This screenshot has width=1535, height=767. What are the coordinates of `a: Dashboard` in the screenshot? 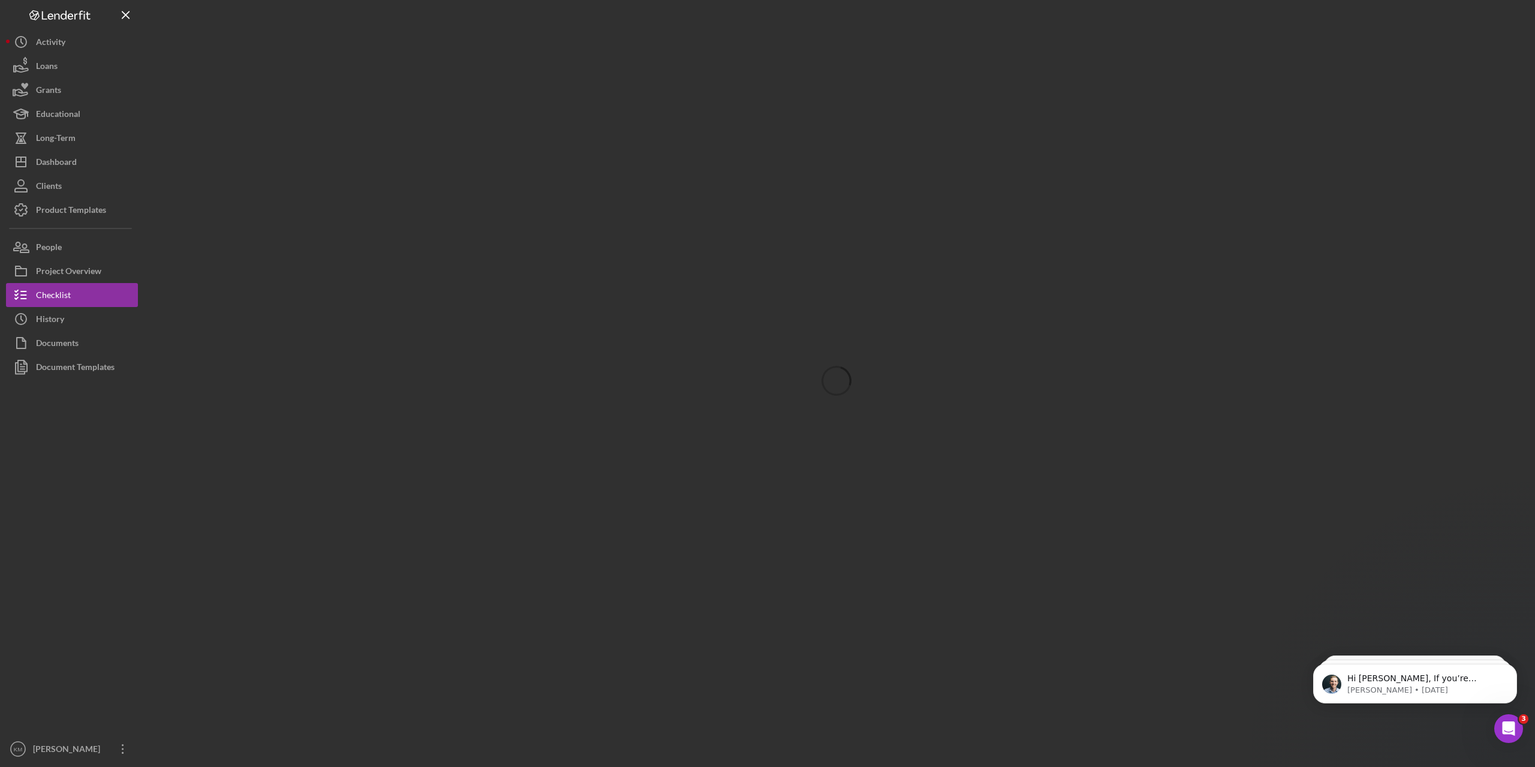 It's located at (72, 162).